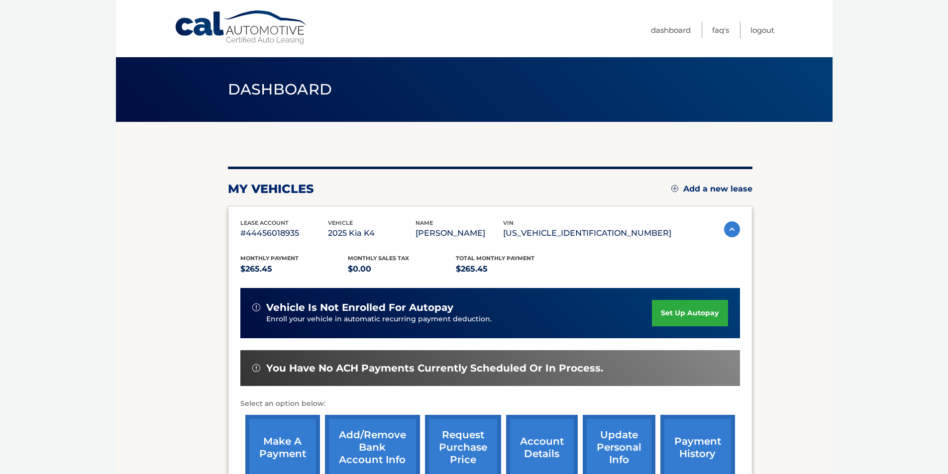 Image resolution: width=948 pixels, height=474 pixels. Describe the element at coordinates (341, 223) in the screenshot. I see `span: vehicle` at that location.